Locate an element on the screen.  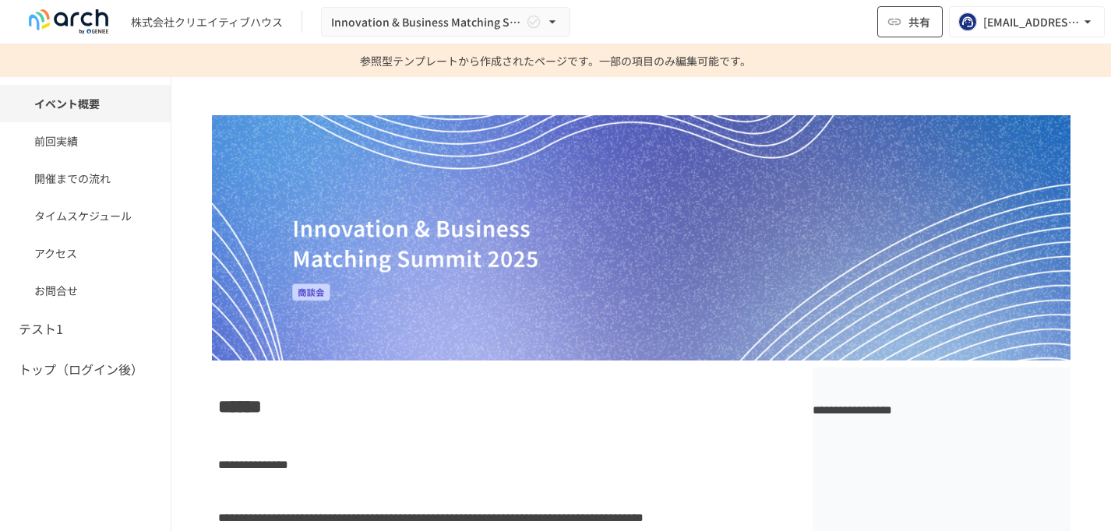
h6: トップ（ログイン後） is located at coordinates (81, 370).